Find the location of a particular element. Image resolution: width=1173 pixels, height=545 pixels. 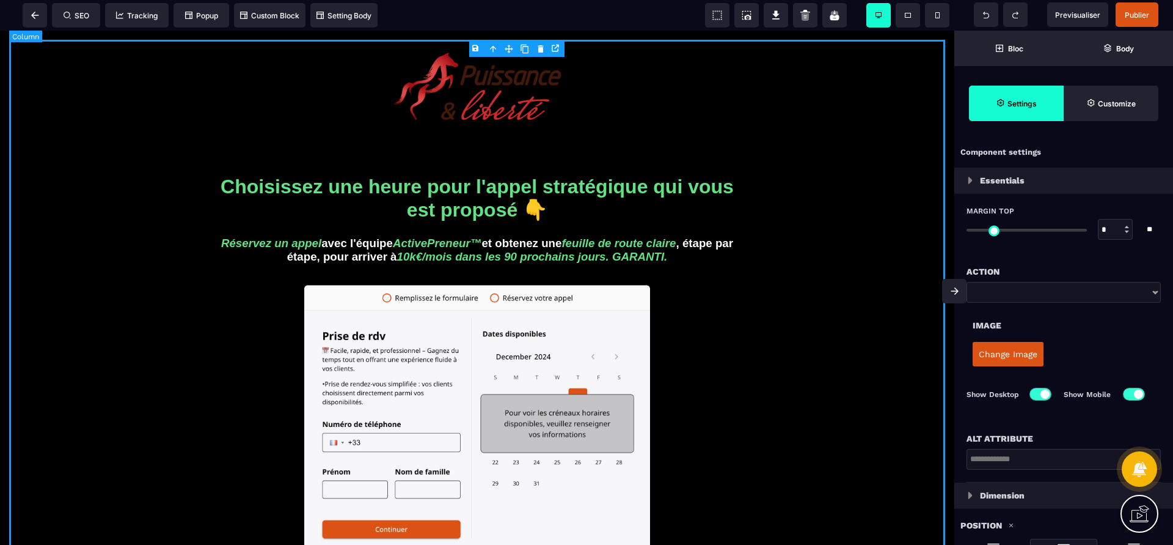

p: Show Desktop is located at coordinates (993, 394).